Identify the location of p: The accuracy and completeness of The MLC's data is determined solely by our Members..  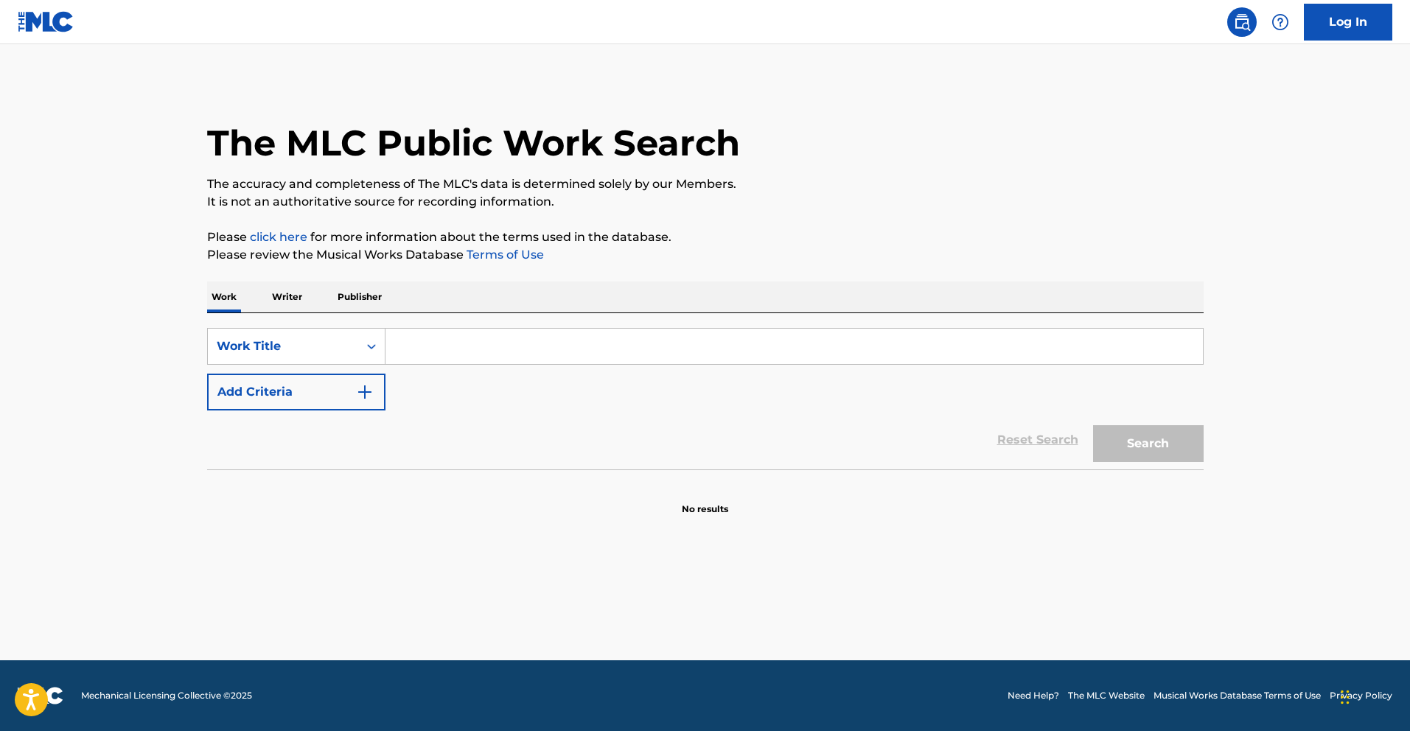
(705, 184).